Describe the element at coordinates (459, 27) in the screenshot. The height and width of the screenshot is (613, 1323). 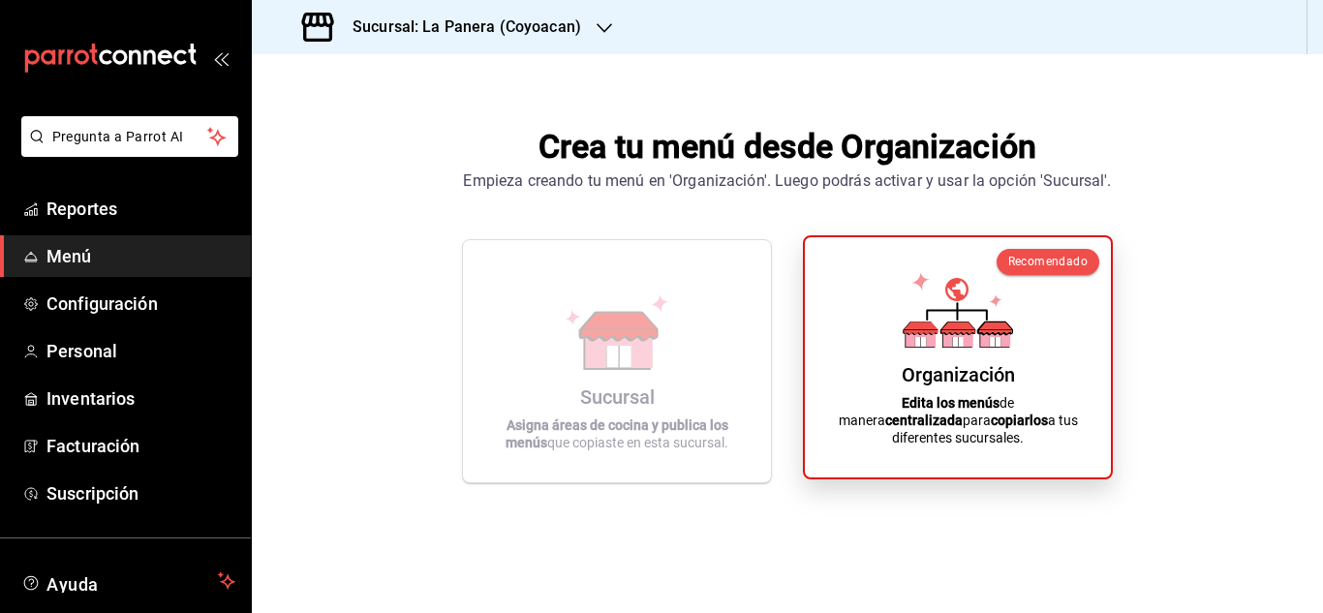
I see `h3: Sucursal: La Panera (Coyoacan)` at that location.